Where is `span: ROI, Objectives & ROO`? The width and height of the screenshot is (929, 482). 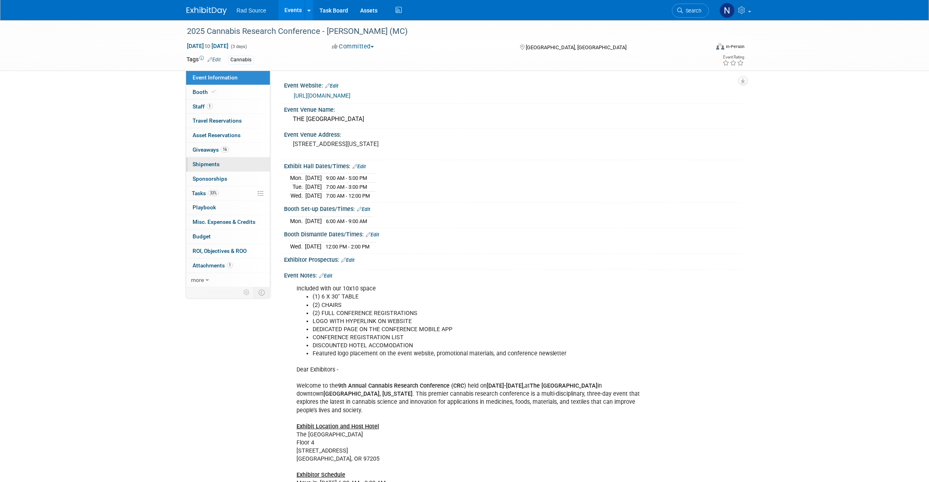
span: ROI, Objectives & ROO is located at coordinates (220, 251).